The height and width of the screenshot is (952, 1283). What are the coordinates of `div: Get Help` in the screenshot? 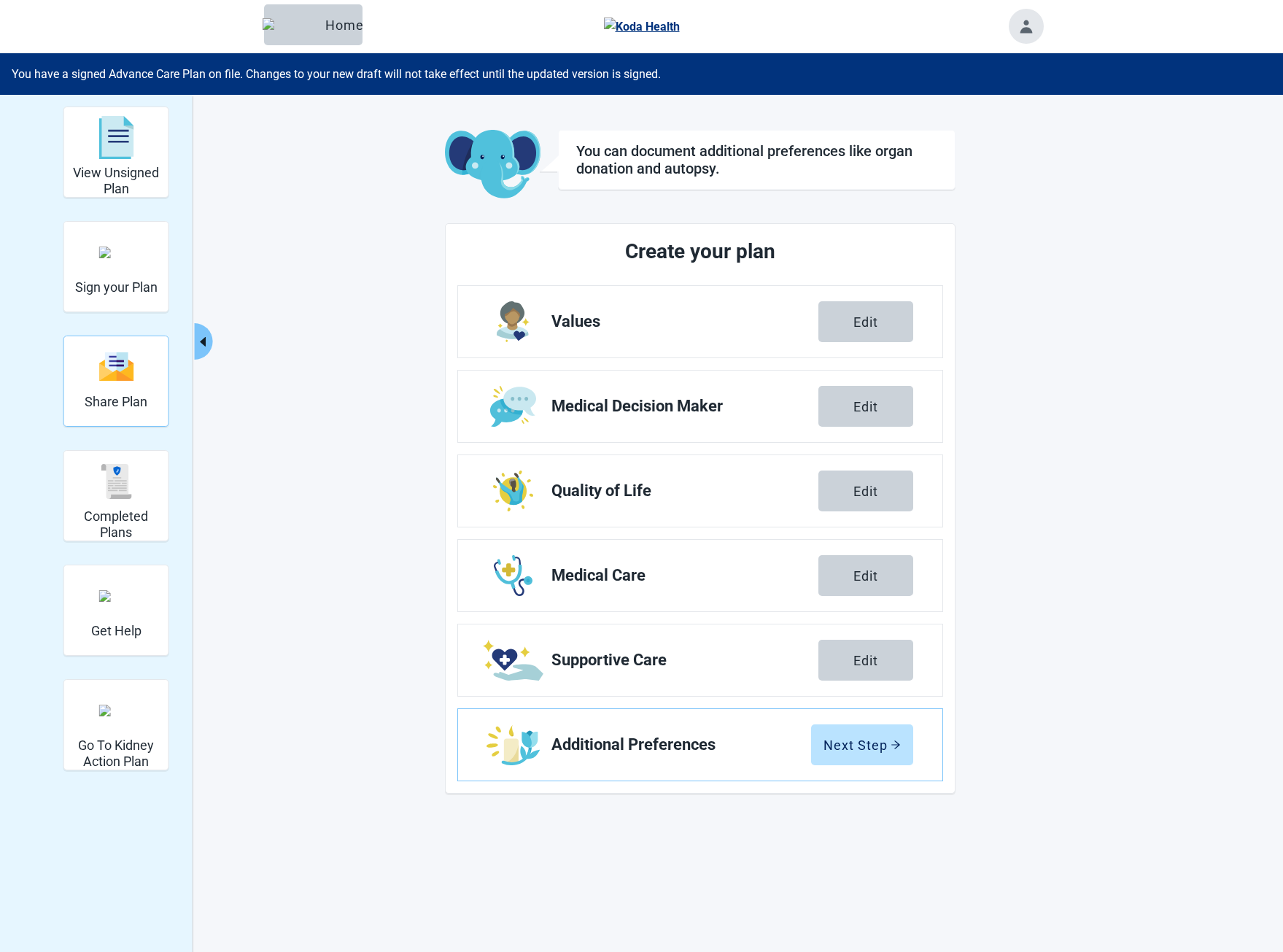 It's located at (116, 610).